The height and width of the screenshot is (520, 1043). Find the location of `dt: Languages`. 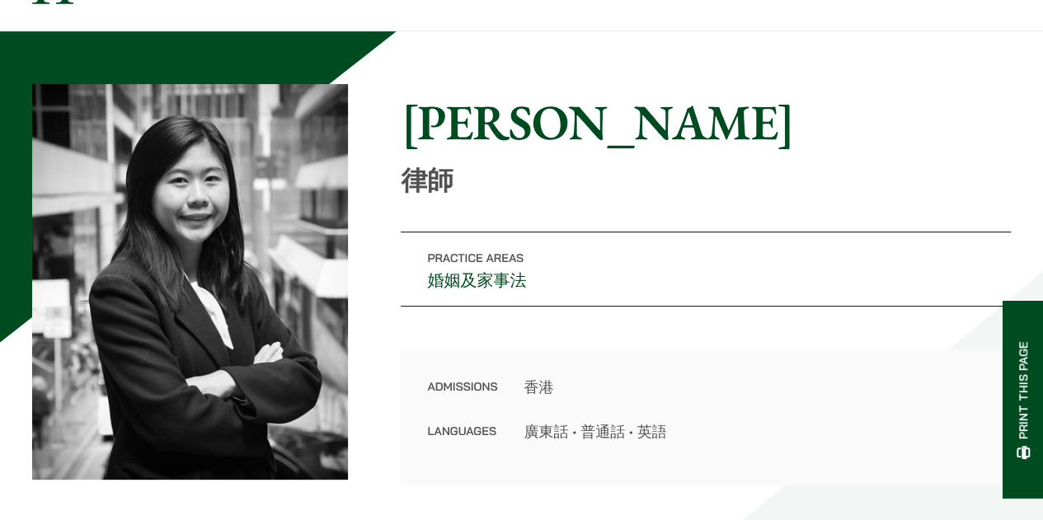

dt: Languages is located at coordinates (462, 431).